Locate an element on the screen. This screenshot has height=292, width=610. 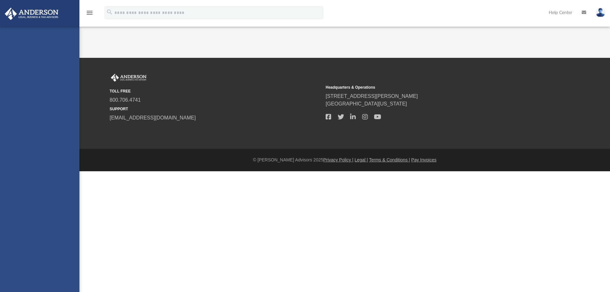
i: menu is located at coordinates (90, 13).